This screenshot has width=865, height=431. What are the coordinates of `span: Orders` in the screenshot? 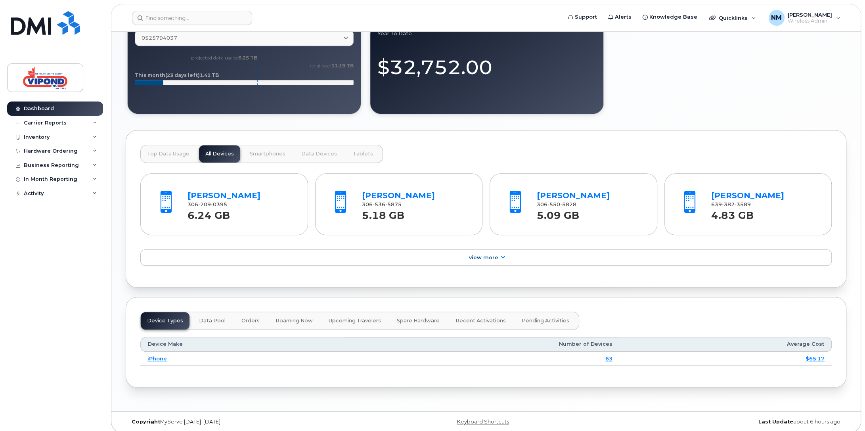 It's located at (250, 321).